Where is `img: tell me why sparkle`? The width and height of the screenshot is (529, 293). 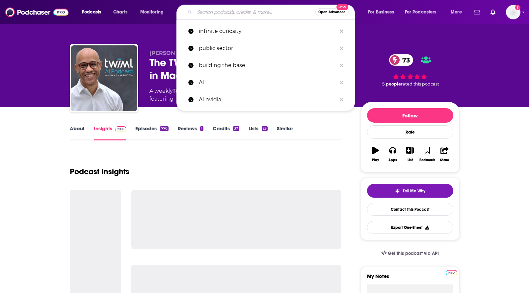
img: tell me why sparkle is located at coordinates (398, 191).